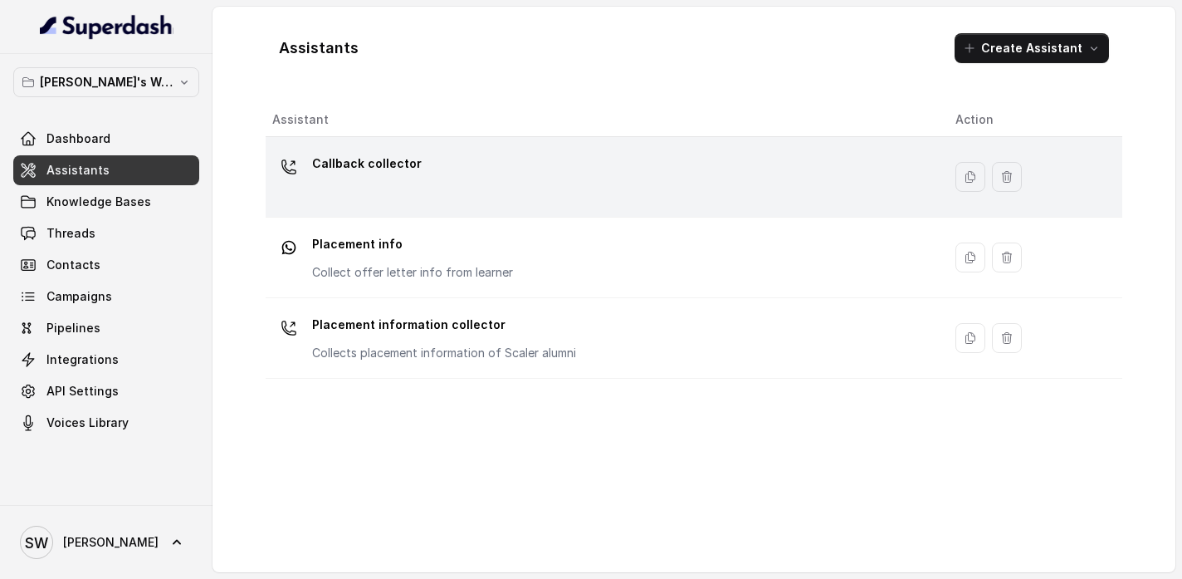  What do you see at coordinates (78, 139) in the screenshot?
I see `span: Dashboard` at bounding box center [78, 139].